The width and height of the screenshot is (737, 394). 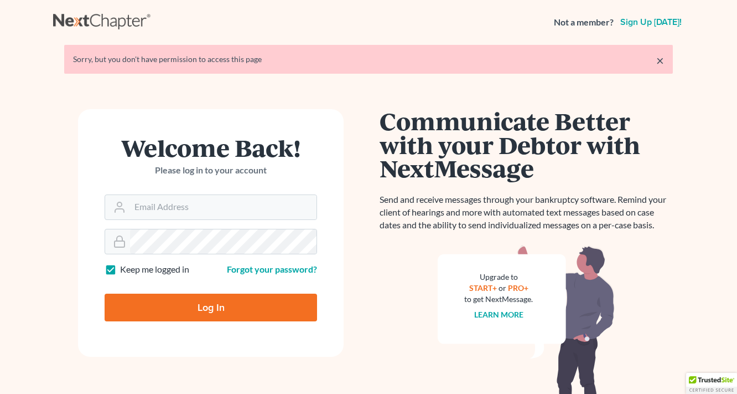 What do you see at coordinates (211, 307) in the screenshot?
I see `input: Log In` at bounding box center [211, 307].